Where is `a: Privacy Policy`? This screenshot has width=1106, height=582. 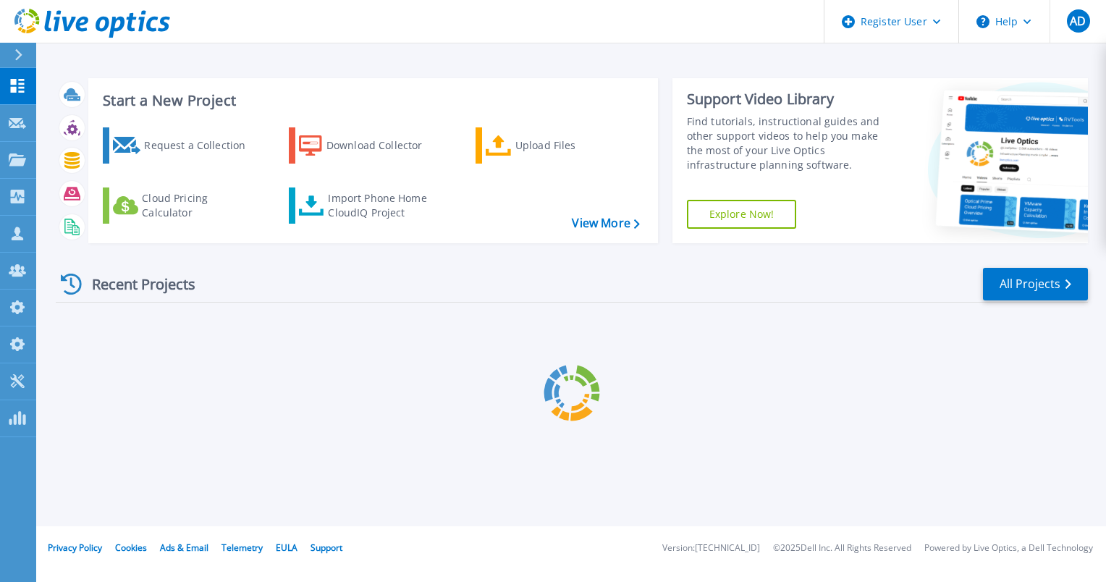 a: Privacy Policy is located at coordinates (75, 547).